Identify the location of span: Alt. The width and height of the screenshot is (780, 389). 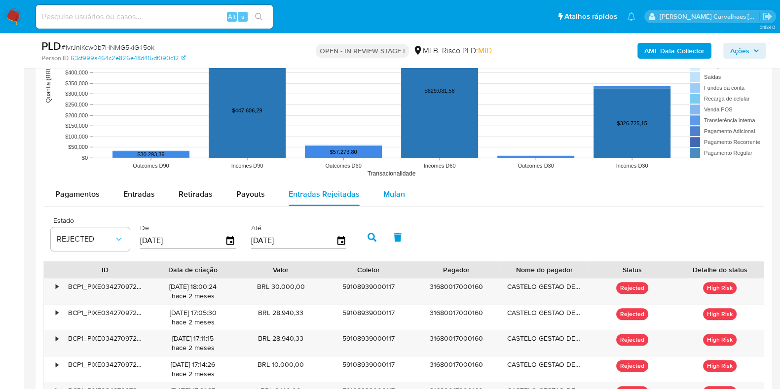
(232, 16).